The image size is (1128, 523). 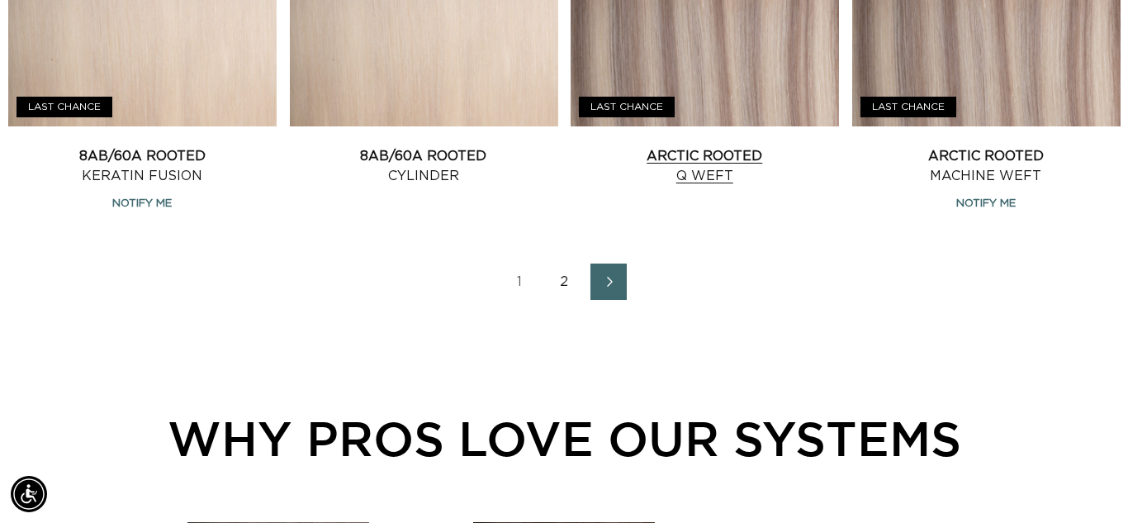 I want to click on div: Accessibility Menu, so click(x=29, y=494).